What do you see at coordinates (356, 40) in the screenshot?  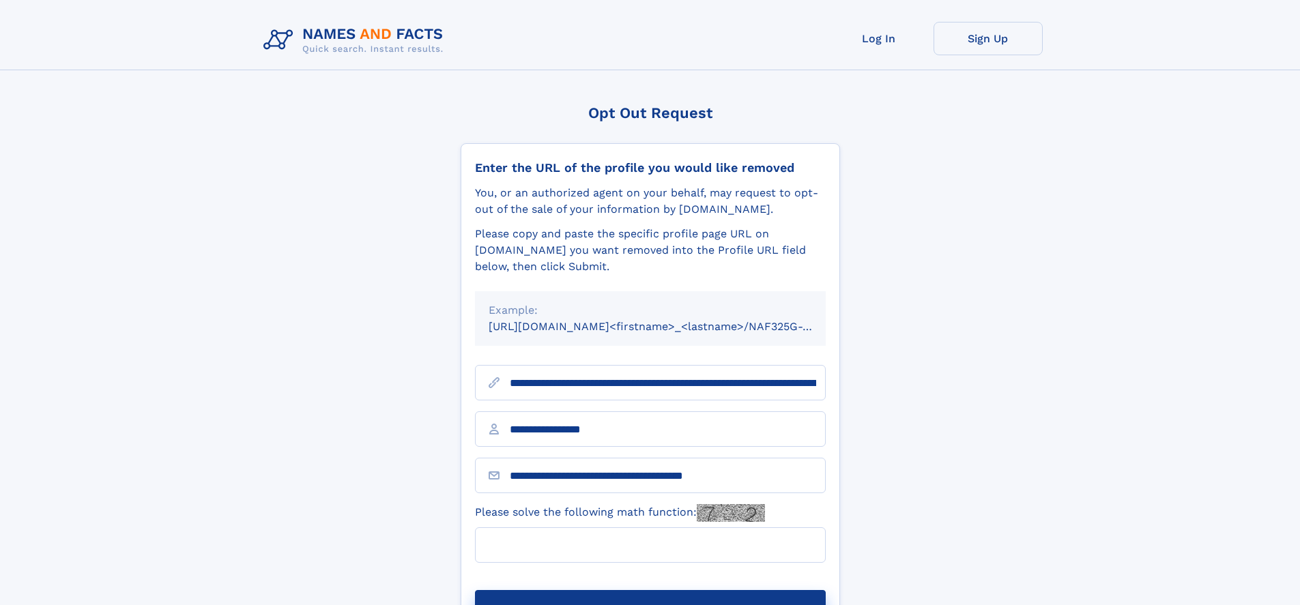 I see `img: Logo Names and Facts` at bounding box center [356, 40].